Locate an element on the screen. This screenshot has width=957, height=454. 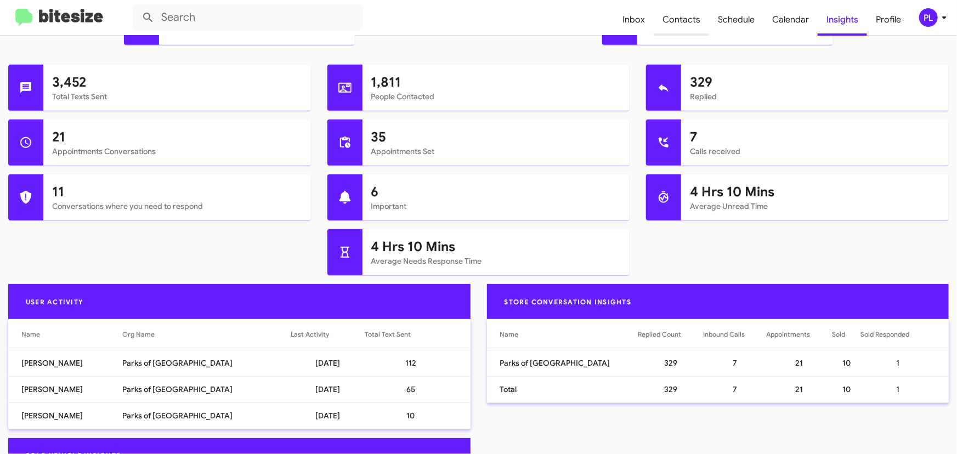
span: Contacts is located at coordinates (681, 20).